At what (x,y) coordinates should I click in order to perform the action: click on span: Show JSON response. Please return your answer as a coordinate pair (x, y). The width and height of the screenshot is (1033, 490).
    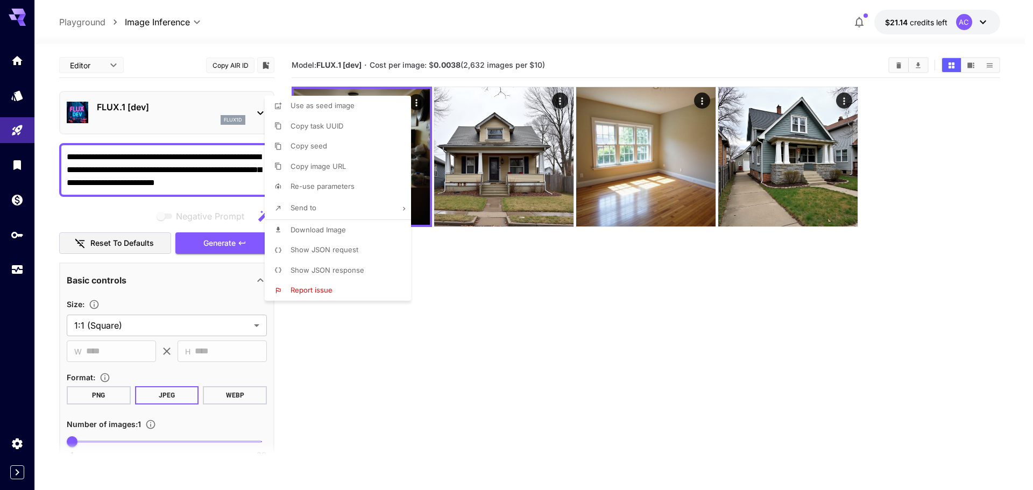
    Looking at the image, I should click on (327, 270).